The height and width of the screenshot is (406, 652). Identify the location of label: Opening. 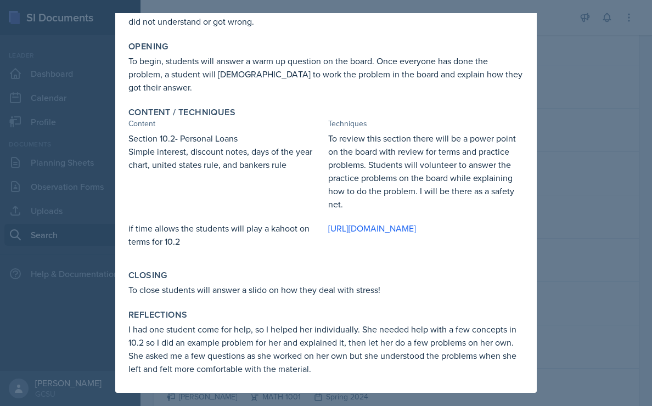
(148, 47).